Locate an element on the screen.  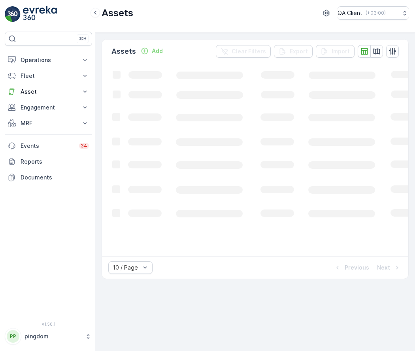
a: Reports is located at coordinates (48, 162).